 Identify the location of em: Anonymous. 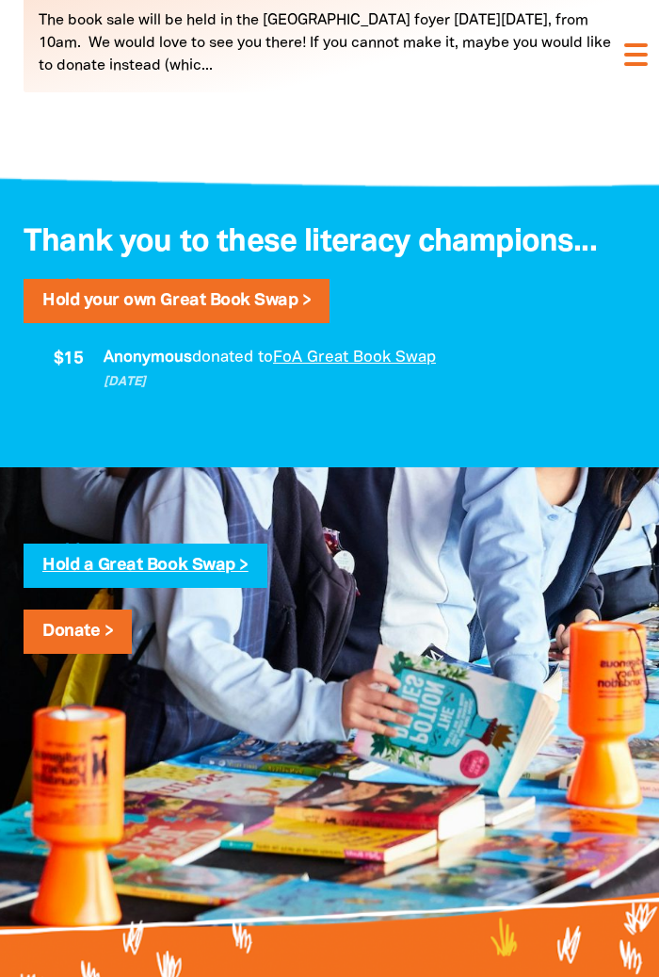
(148, 357).